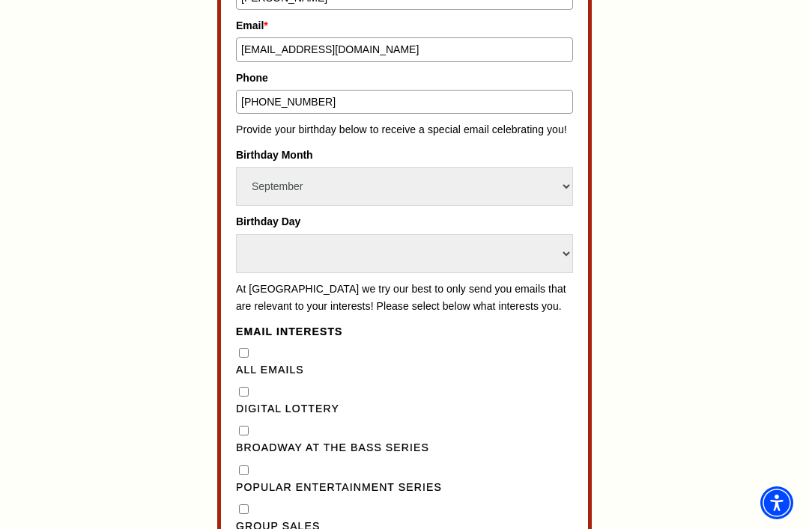 The image size is (809, 529). Describe the element at coordinates (404, 25) in the screenshot. I see `label: Email` at that location.